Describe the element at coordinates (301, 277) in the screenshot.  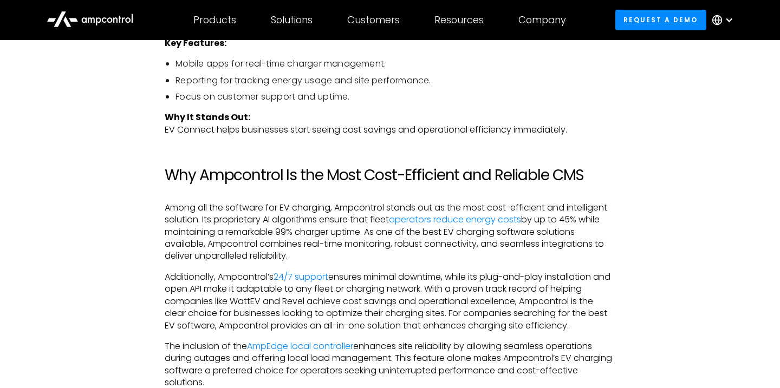
I see `a: 24/7 support` at that location.